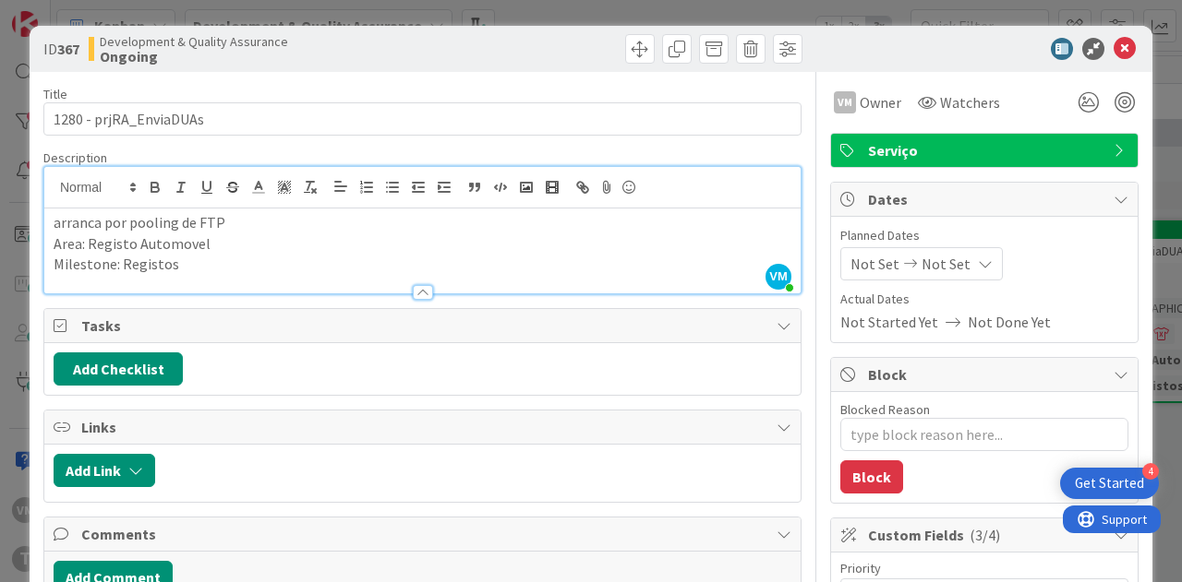 This screenshot has width=1182, height=582. I want to click on span: Dates, so click(986, 199).